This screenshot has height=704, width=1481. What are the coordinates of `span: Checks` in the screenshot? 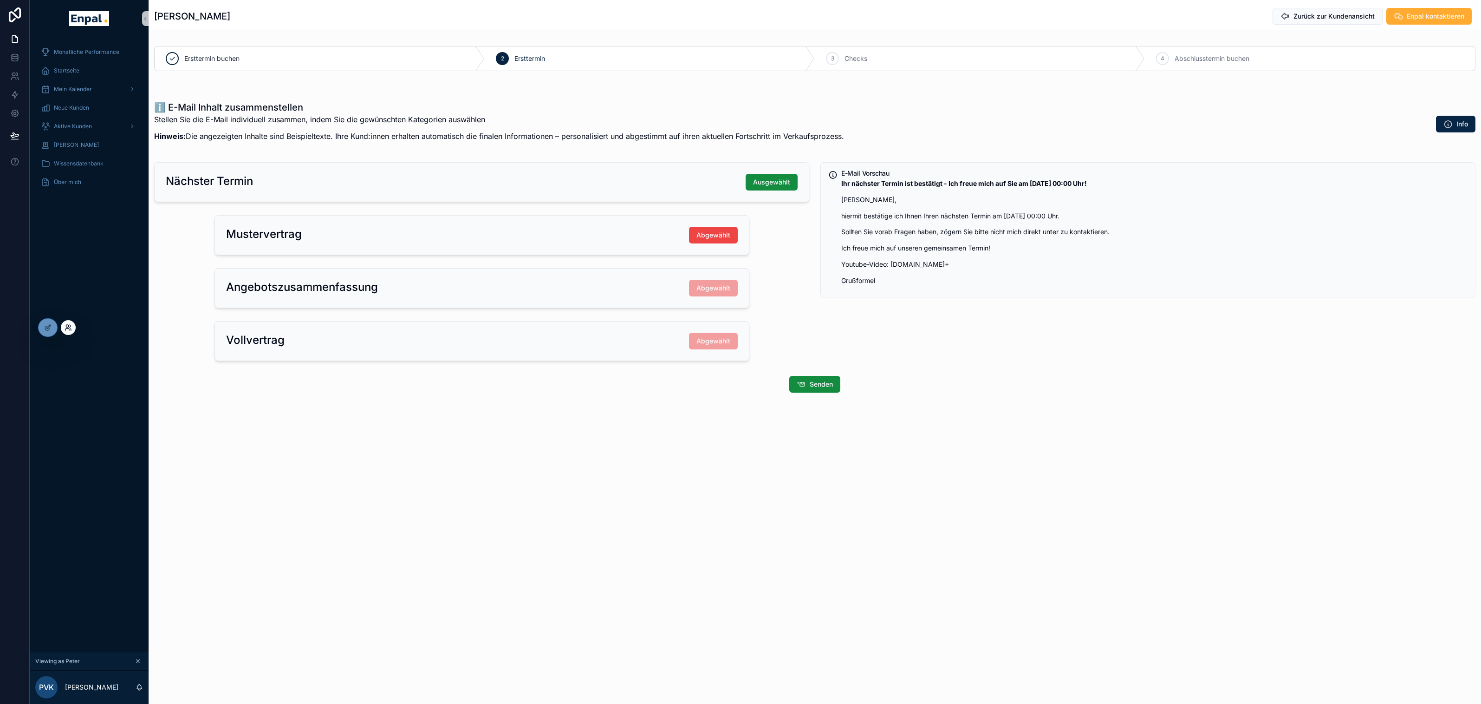 It's located at (856, 59).